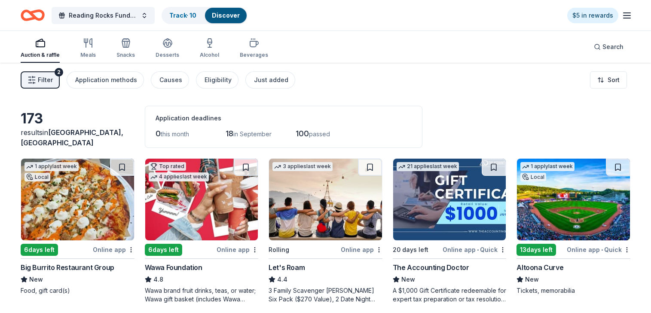 Image resolution: width=651 pixels, height=313 pixels. What do you see at coordinates (59, 72) in the screenshot?
I see `div: 2` at bounding box center [59, 72].